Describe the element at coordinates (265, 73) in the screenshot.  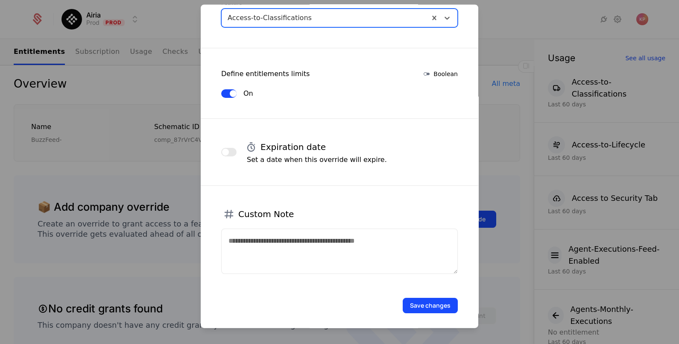
I see `div: Define entitlements limits` at that location.